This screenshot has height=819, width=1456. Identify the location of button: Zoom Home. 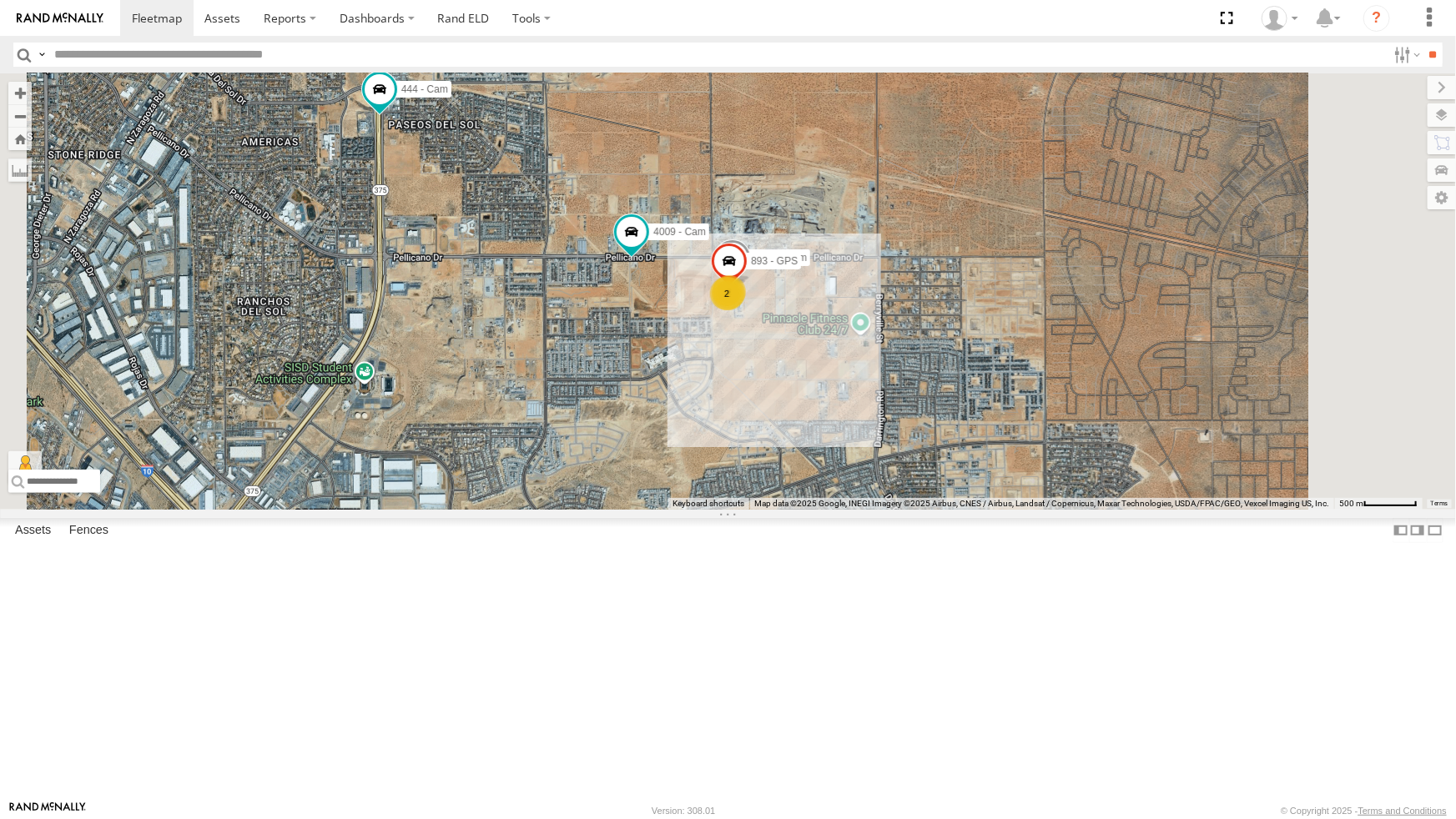
(20, 139).